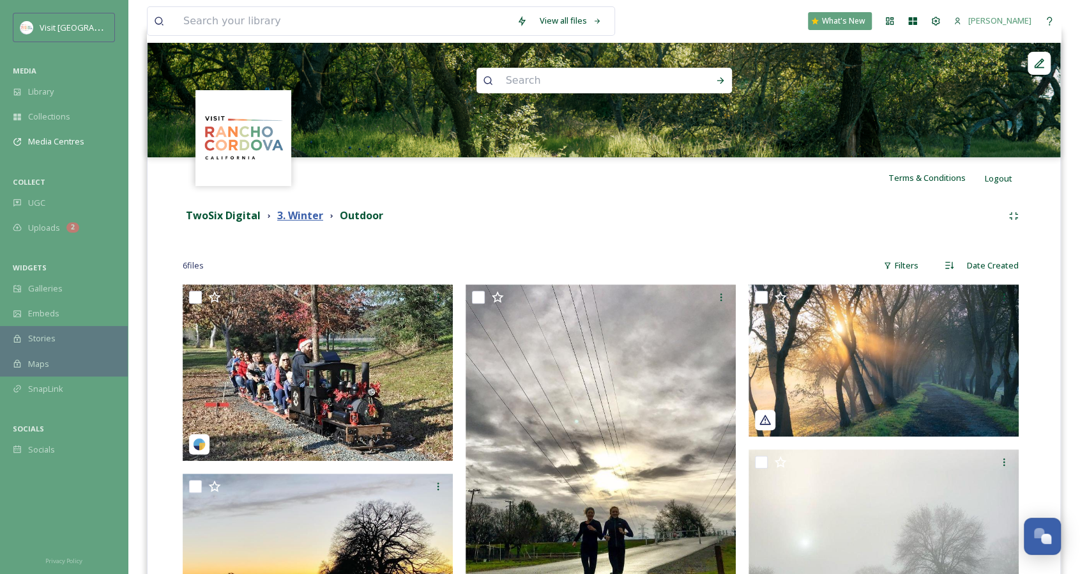 The width and height of the screenshot is (1080, 574). What do you see at coordinates (29, 267) in the screenshot?
I see `span: WIDGETS` at bounding box center [29, 267].